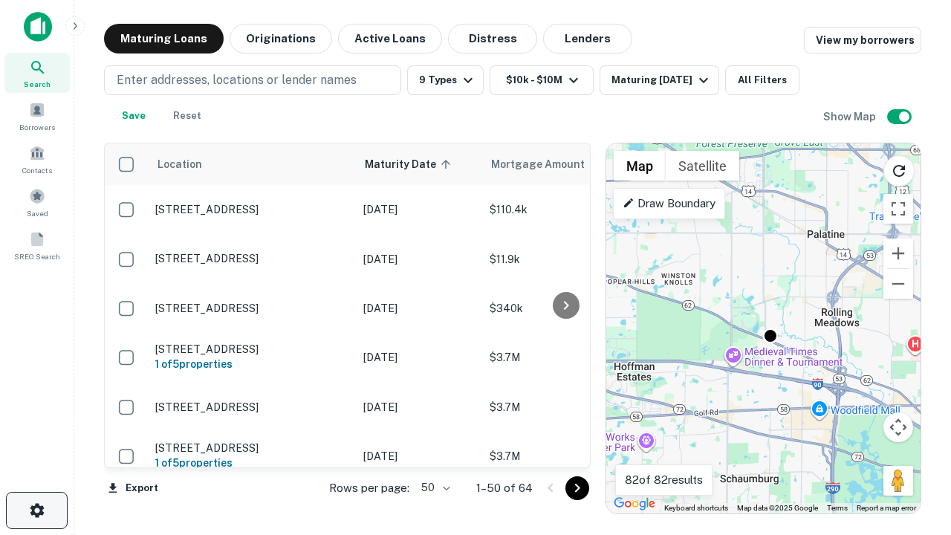 The image size is (951, 535). Describe the element at coordinates (133, 488) in the screenshot. I see `button: Export` at that location.